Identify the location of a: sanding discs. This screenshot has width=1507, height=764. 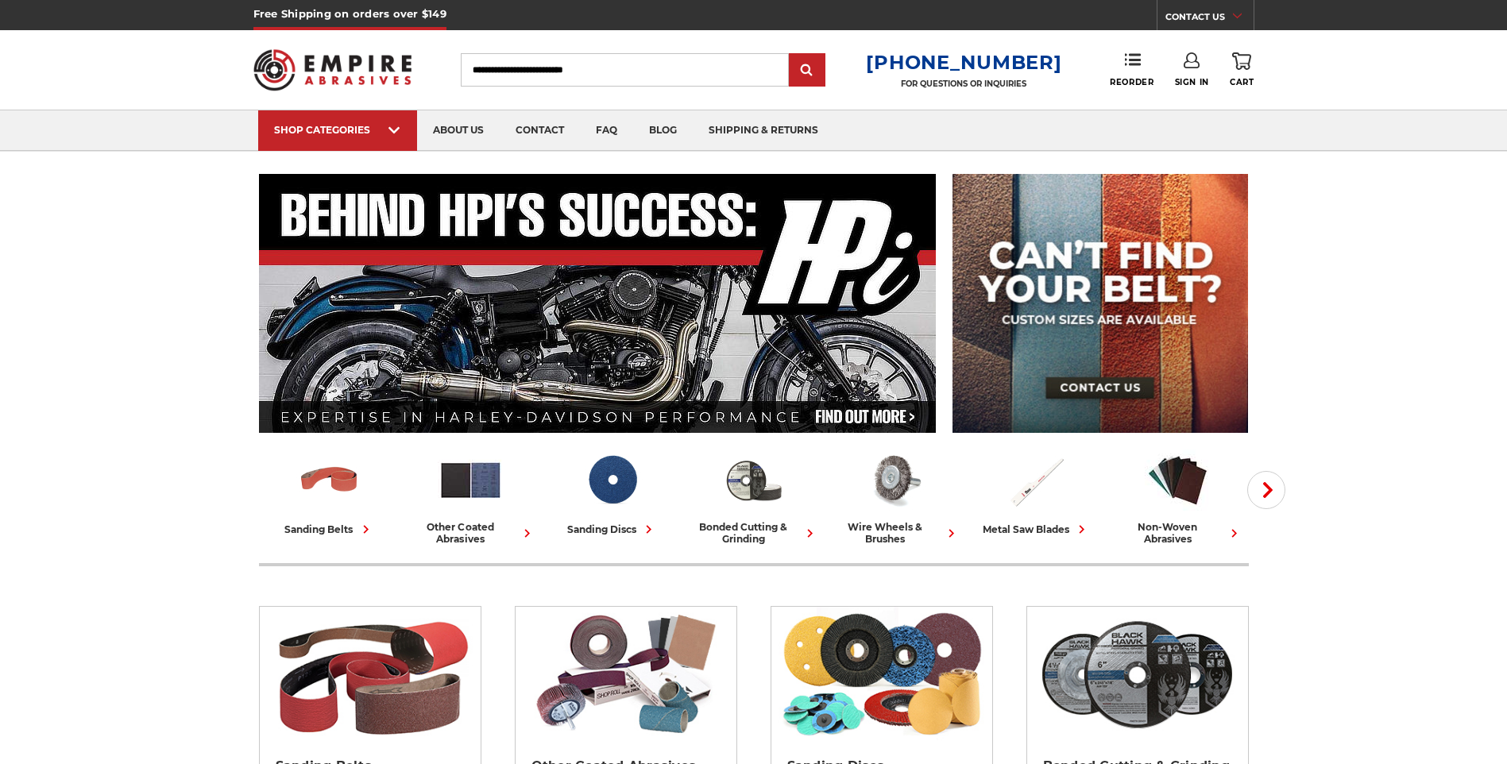
(612, 492).